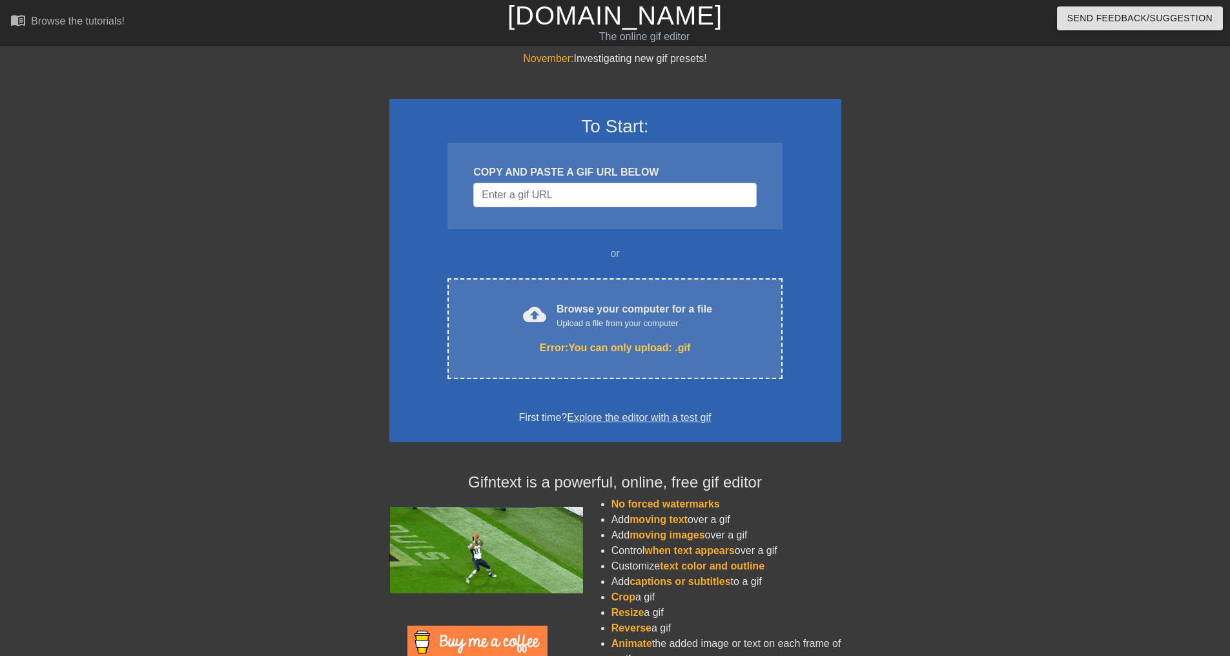 The height and width of the screenshot is (656, 1230). Describe the element at coordinates (548, 58) in the screenshot. I see `span: November:` at that location.